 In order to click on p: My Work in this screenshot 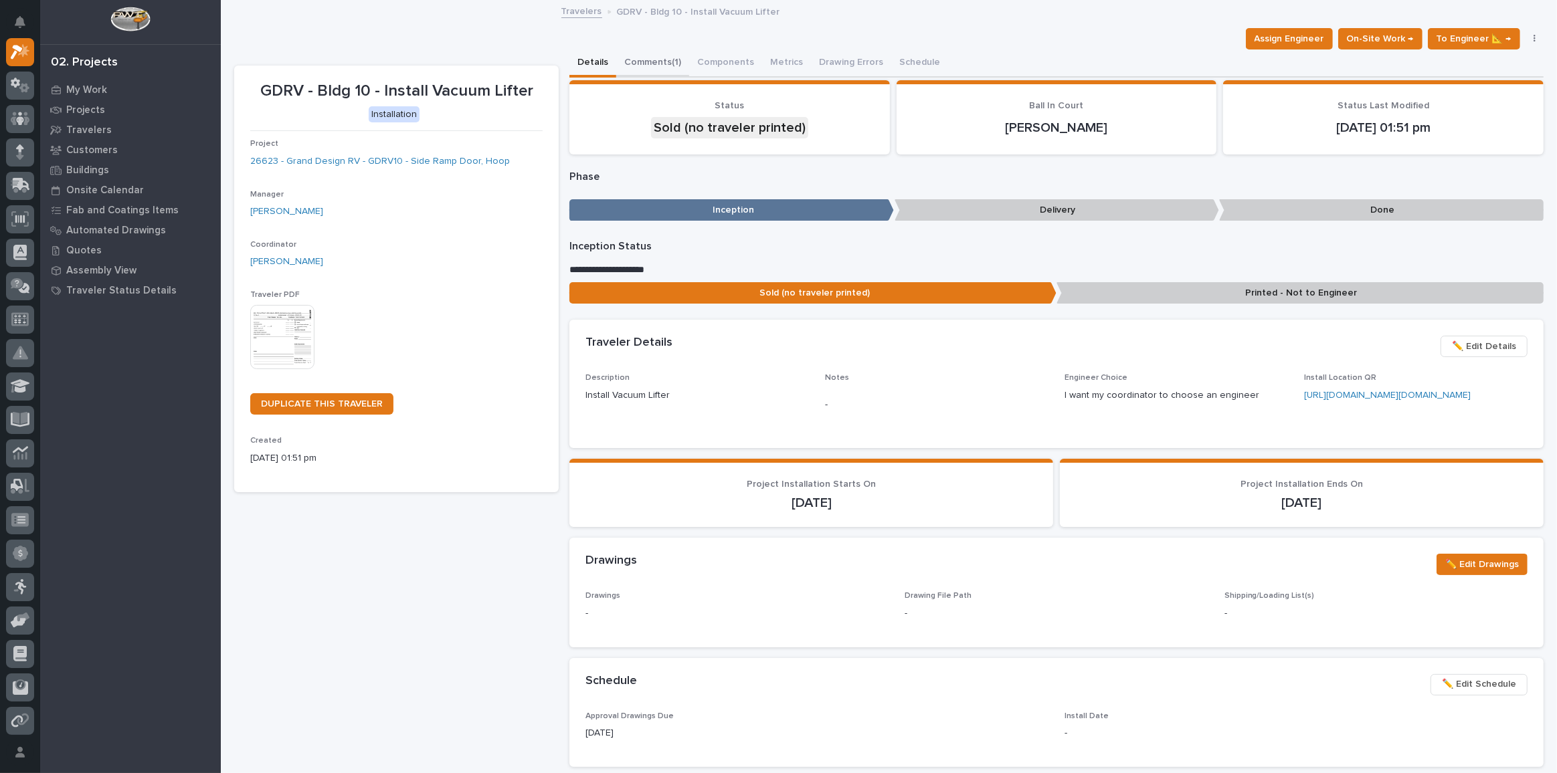, I will do `click(86, 90)`.